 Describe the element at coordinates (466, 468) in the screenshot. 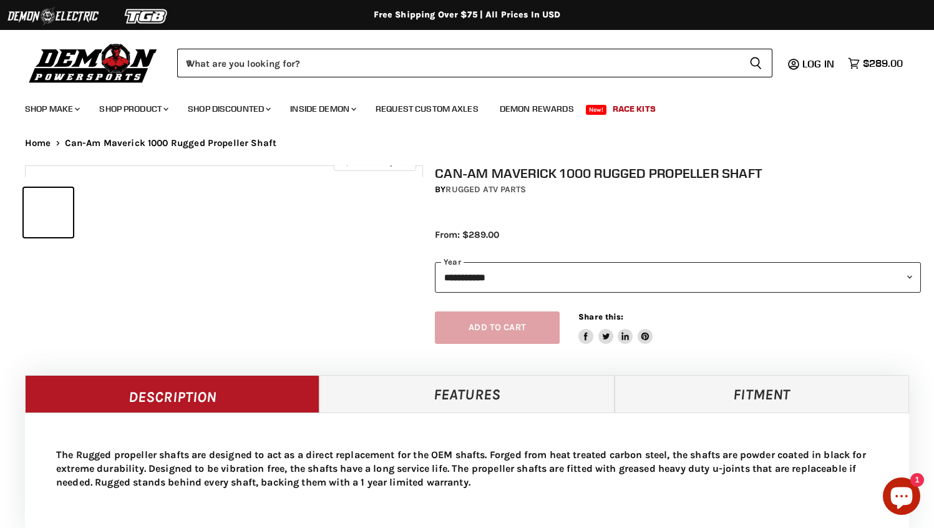

I see `p: The Rugged propeller shafts are designed to act as a direct replacement for the OEM shafts. Forge...` at that location.